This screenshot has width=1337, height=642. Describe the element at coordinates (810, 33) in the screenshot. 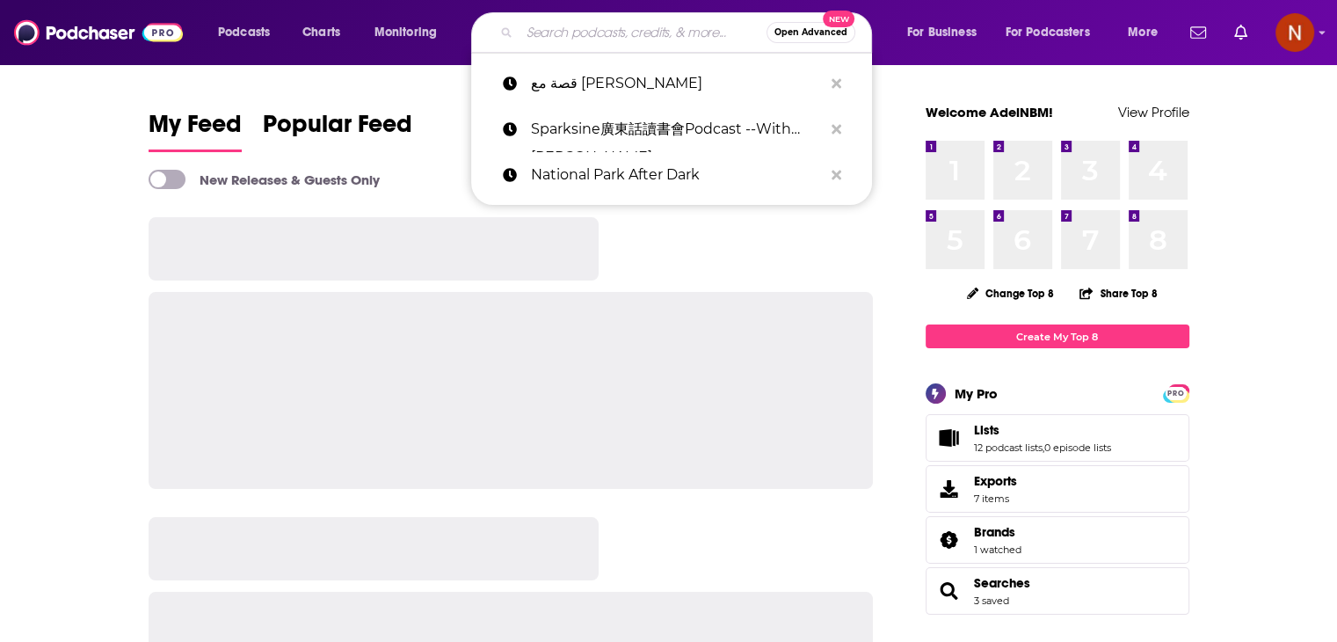

I see `button: Open AdvancedNew` at that location.